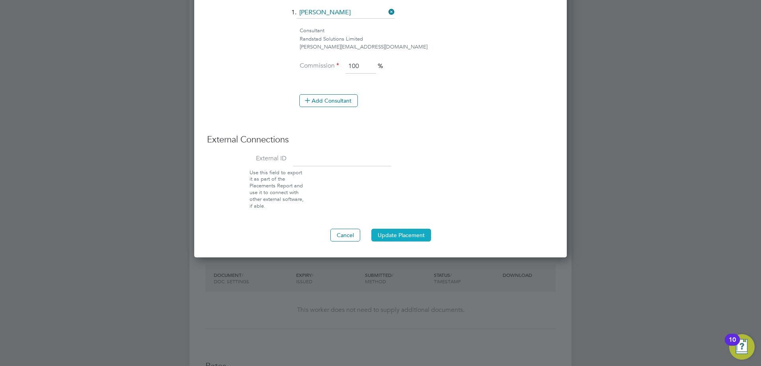 The image size is (761, 366). I want to click on input: Search for..., so click(345, 13).